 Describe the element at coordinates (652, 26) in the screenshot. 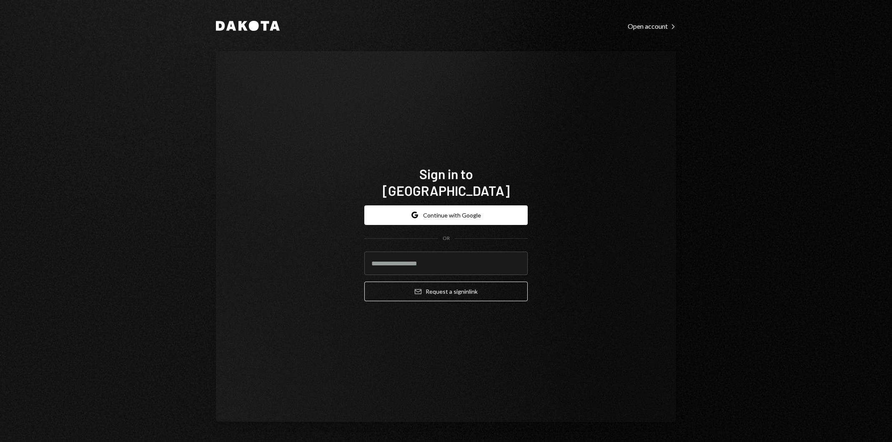

I see `div: Open account` at that location.